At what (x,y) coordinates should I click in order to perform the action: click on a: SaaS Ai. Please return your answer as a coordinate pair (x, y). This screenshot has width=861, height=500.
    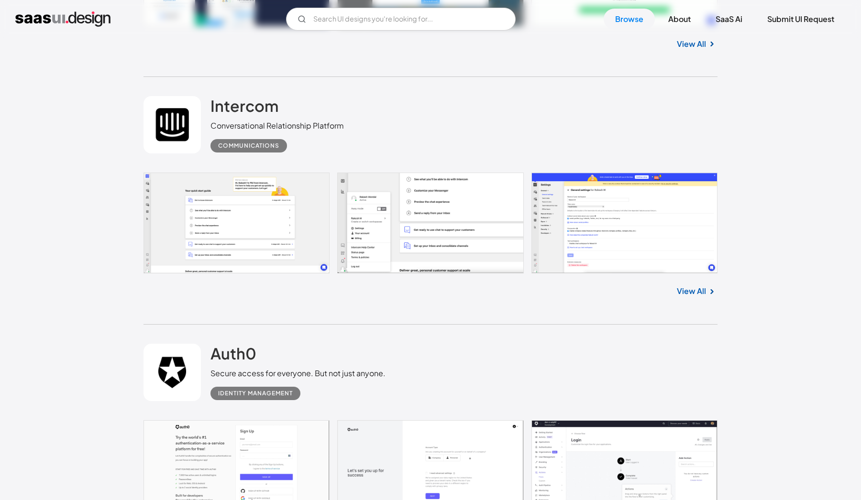
    Looking at the image, I should click on (729, 19).